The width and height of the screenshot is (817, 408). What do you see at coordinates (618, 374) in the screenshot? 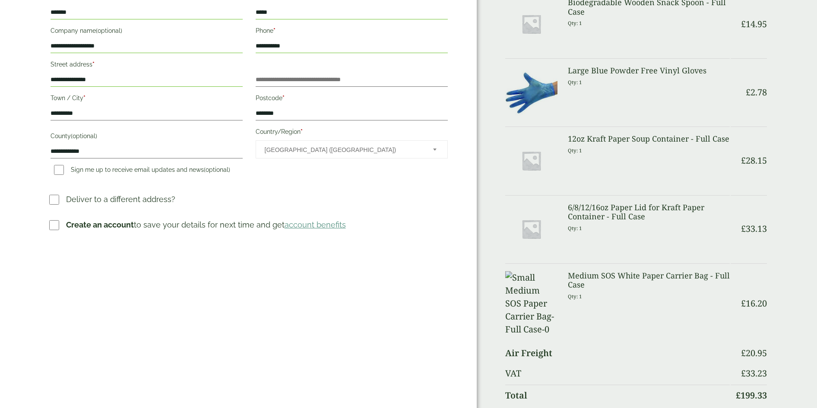
I see `th: VAT` at bounding box center [618, 374].